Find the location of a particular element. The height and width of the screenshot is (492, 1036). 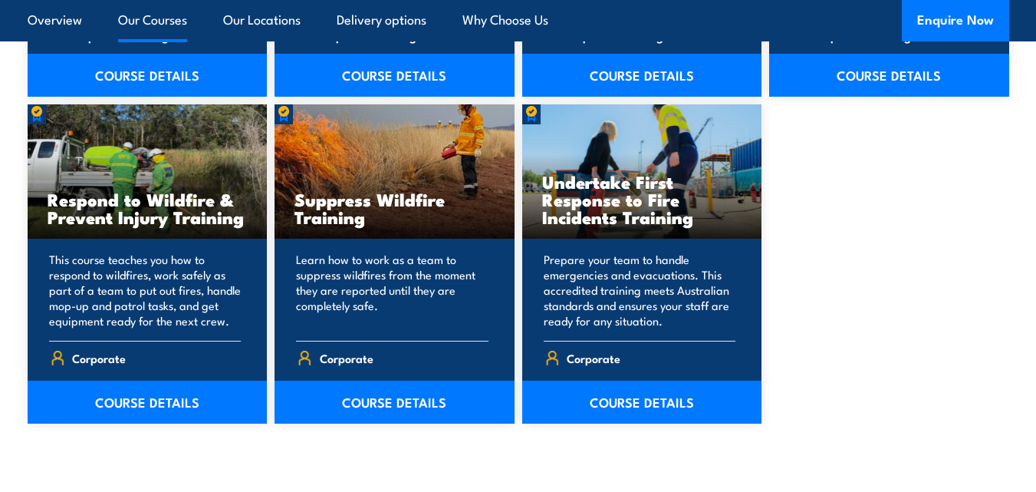

h3: Respond to Wildfire & Prevent Injury Training is located at coordinates (147, 208).